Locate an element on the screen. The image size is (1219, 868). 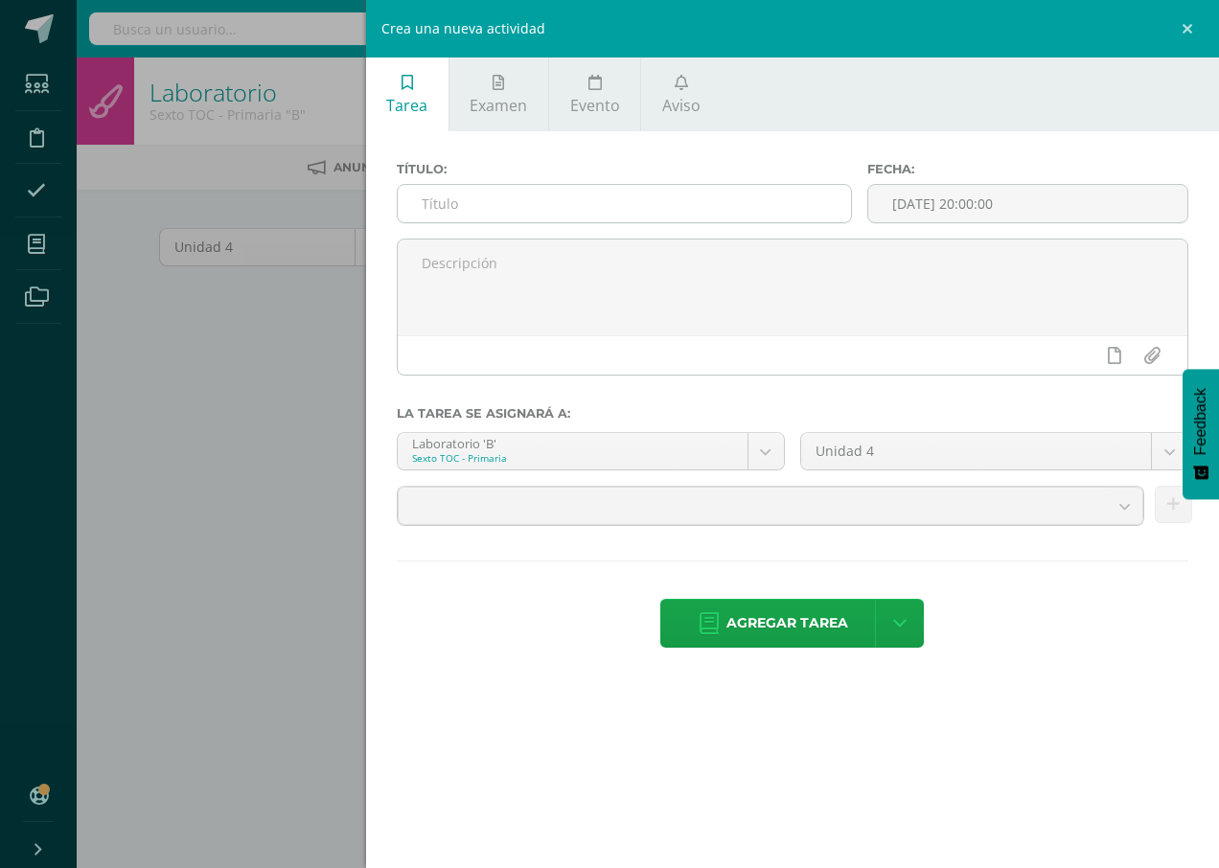
span: Unidad 4 is located at coordinates (976, 451).